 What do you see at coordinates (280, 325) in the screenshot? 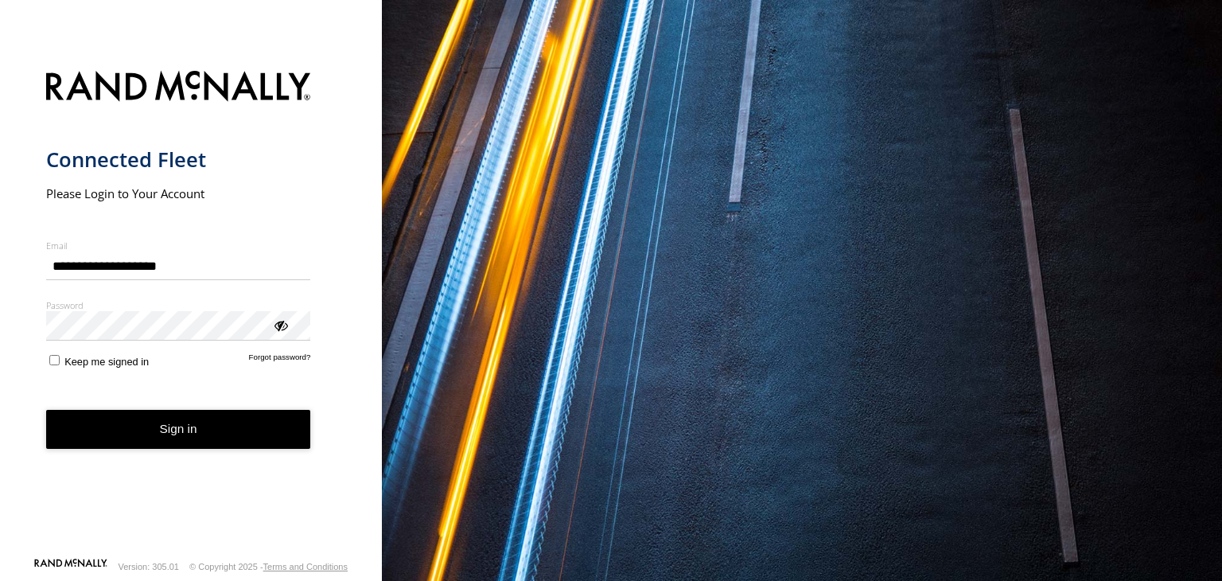
I see `div: ViewPassword` at bounding box center [280, 325].